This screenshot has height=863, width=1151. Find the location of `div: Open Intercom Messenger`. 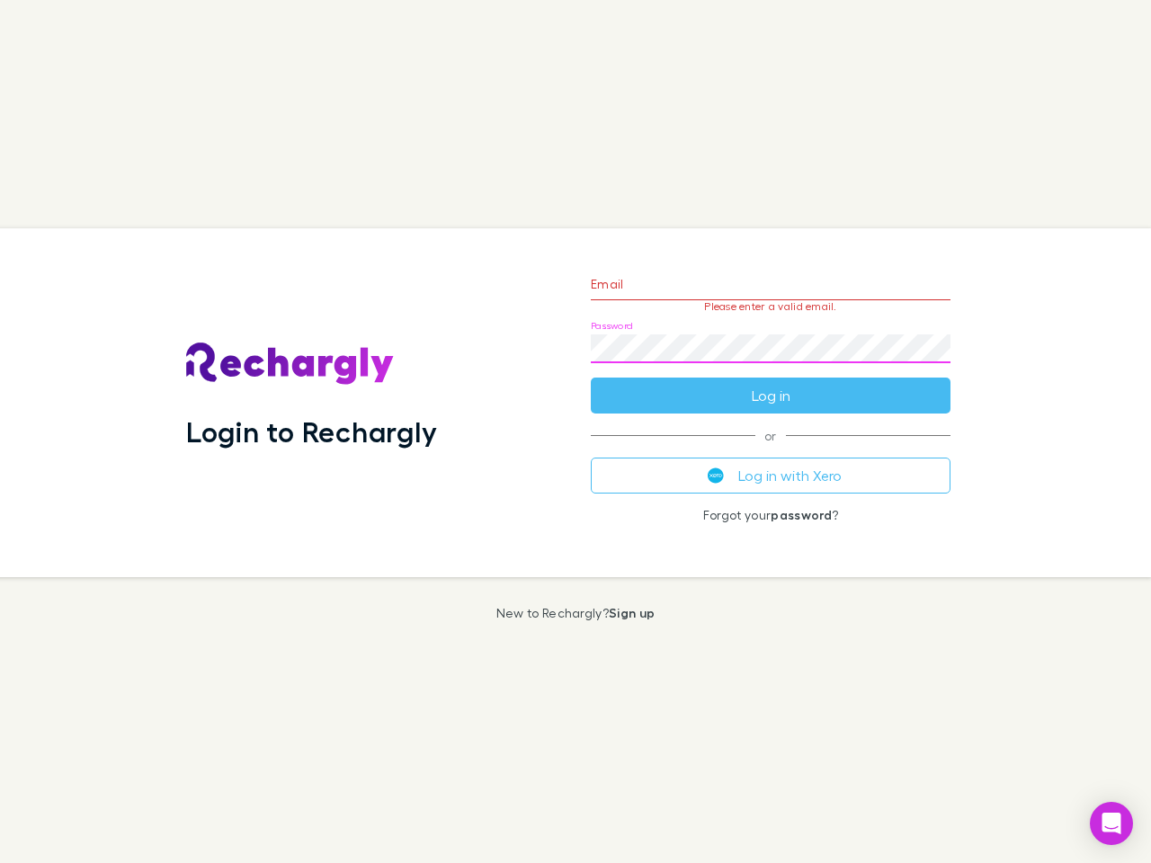

div: Open Intercom Messenger is located at coordinates (1111, 824).